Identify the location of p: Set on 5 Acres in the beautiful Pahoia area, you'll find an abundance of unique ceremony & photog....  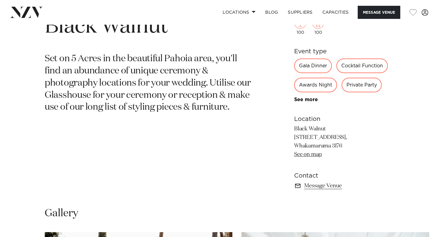
(148, 83).